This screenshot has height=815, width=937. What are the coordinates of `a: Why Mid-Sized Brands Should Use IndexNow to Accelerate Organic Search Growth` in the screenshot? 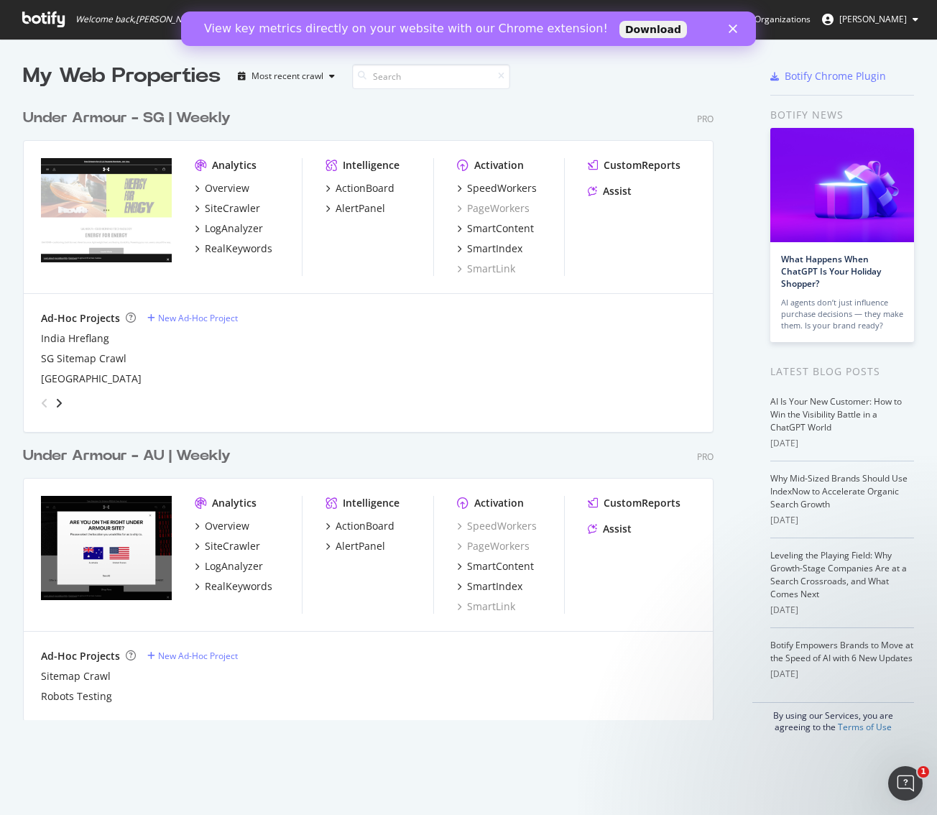 It's located at (839, 491).